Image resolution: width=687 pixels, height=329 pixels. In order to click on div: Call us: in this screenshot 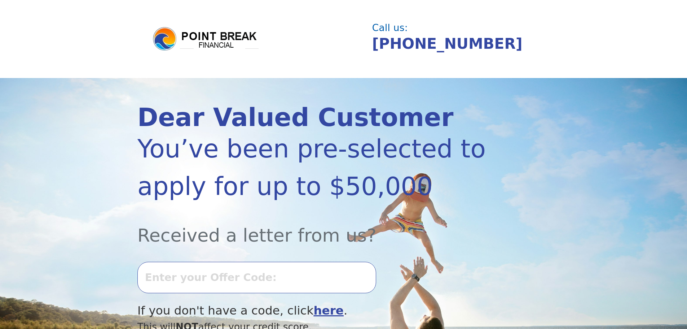, I will do `click(458, 28)`.